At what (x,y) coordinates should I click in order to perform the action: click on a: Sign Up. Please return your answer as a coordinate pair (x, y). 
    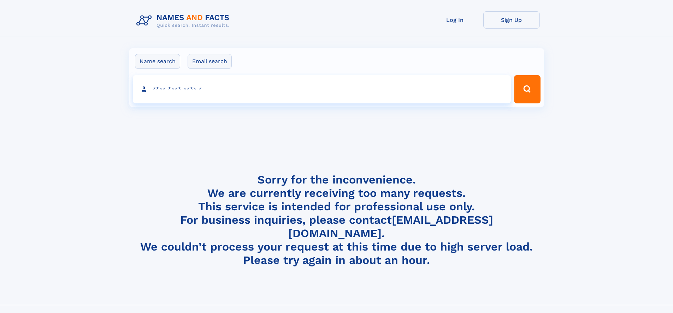
    Looking at the image, I should click on (512, 20).